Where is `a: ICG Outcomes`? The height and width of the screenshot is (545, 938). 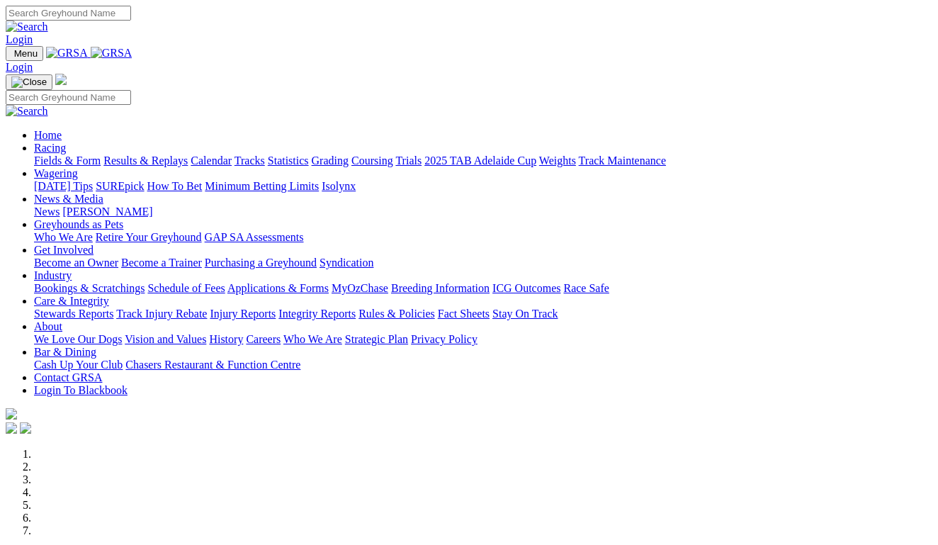
a: ICG Outcomes is located at coordinates (526, 288).